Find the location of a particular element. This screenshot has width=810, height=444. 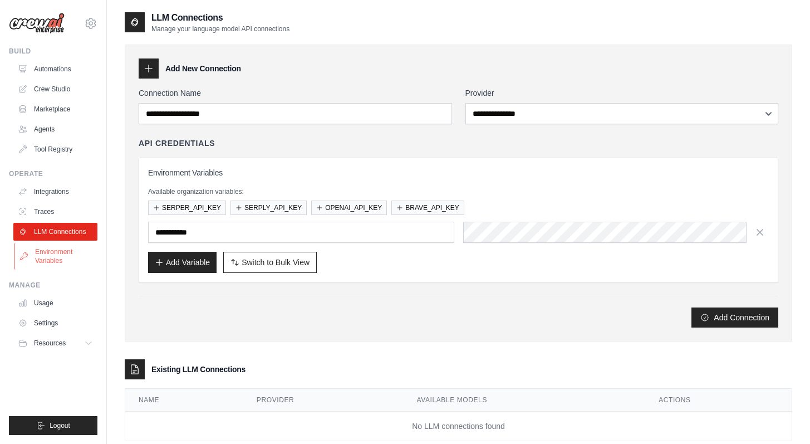

th: Name is located at coordinates (184, 400).